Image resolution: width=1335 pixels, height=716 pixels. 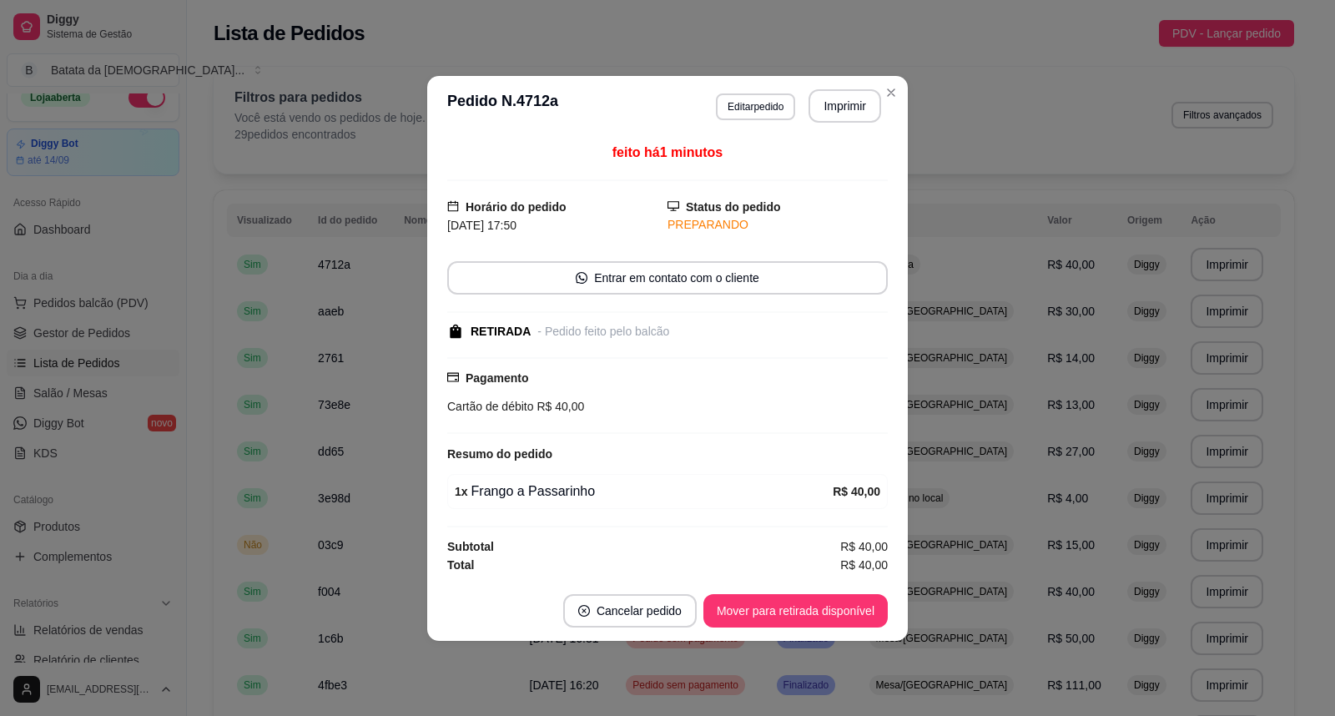 I want to click on div: Frango a Passarinho, so click(x=644, y=492).